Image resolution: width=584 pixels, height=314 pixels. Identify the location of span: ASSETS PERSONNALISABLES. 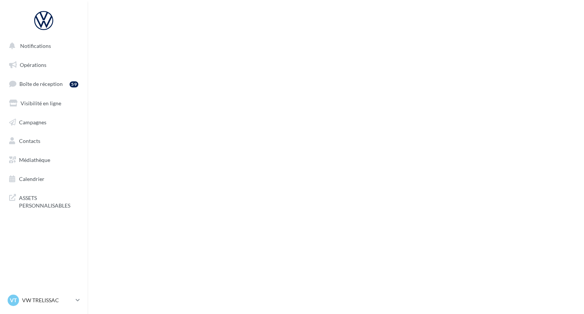
(49, 201).